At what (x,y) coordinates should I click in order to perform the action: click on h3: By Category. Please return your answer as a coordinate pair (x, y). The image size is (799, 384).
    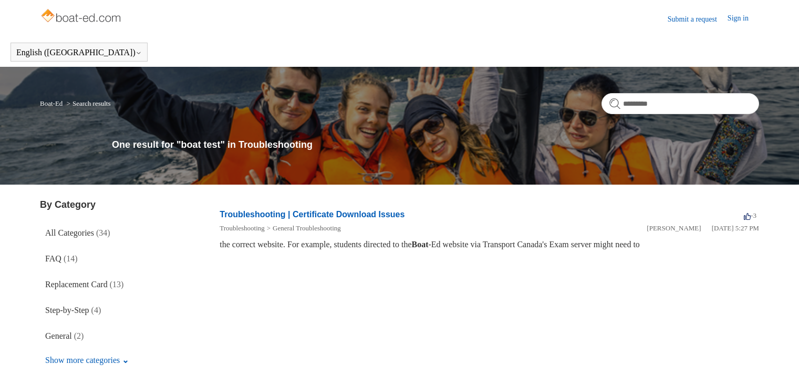
    Looking at the image, I should click on (112, 204).